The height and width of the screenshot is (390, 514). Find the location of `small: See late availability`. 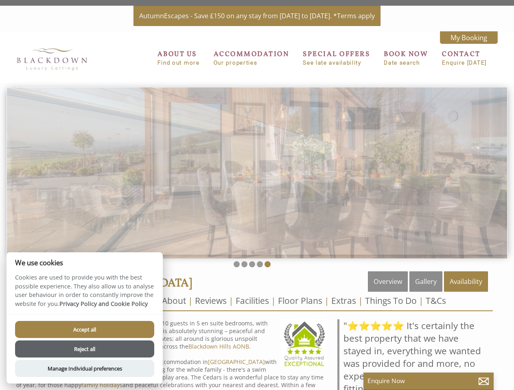

small: See late availability is located at coordinates (336, 63).